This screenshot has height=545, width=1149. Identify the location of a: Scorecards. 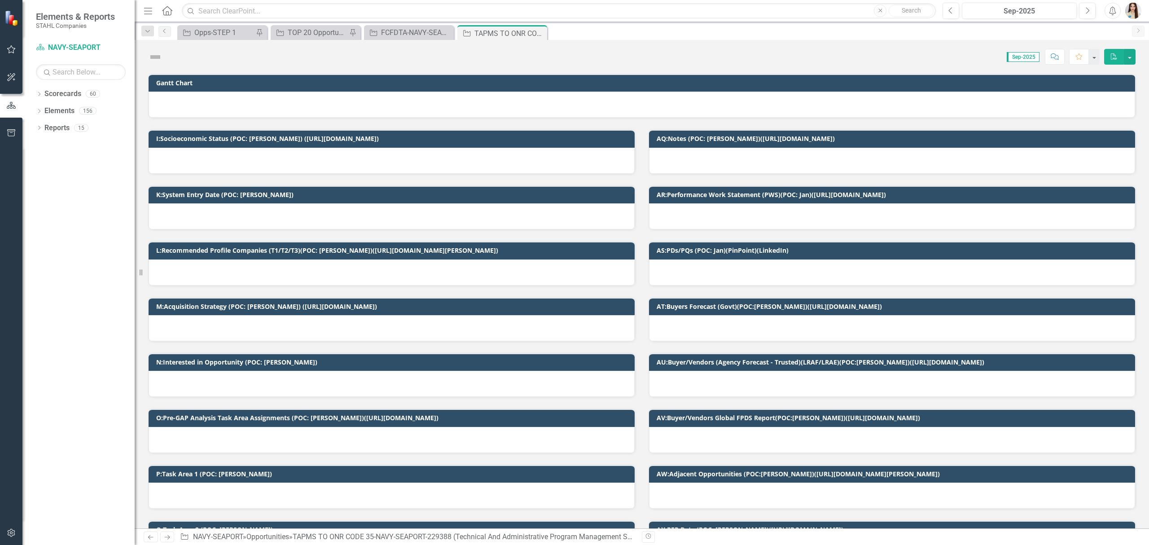
(63, 94).